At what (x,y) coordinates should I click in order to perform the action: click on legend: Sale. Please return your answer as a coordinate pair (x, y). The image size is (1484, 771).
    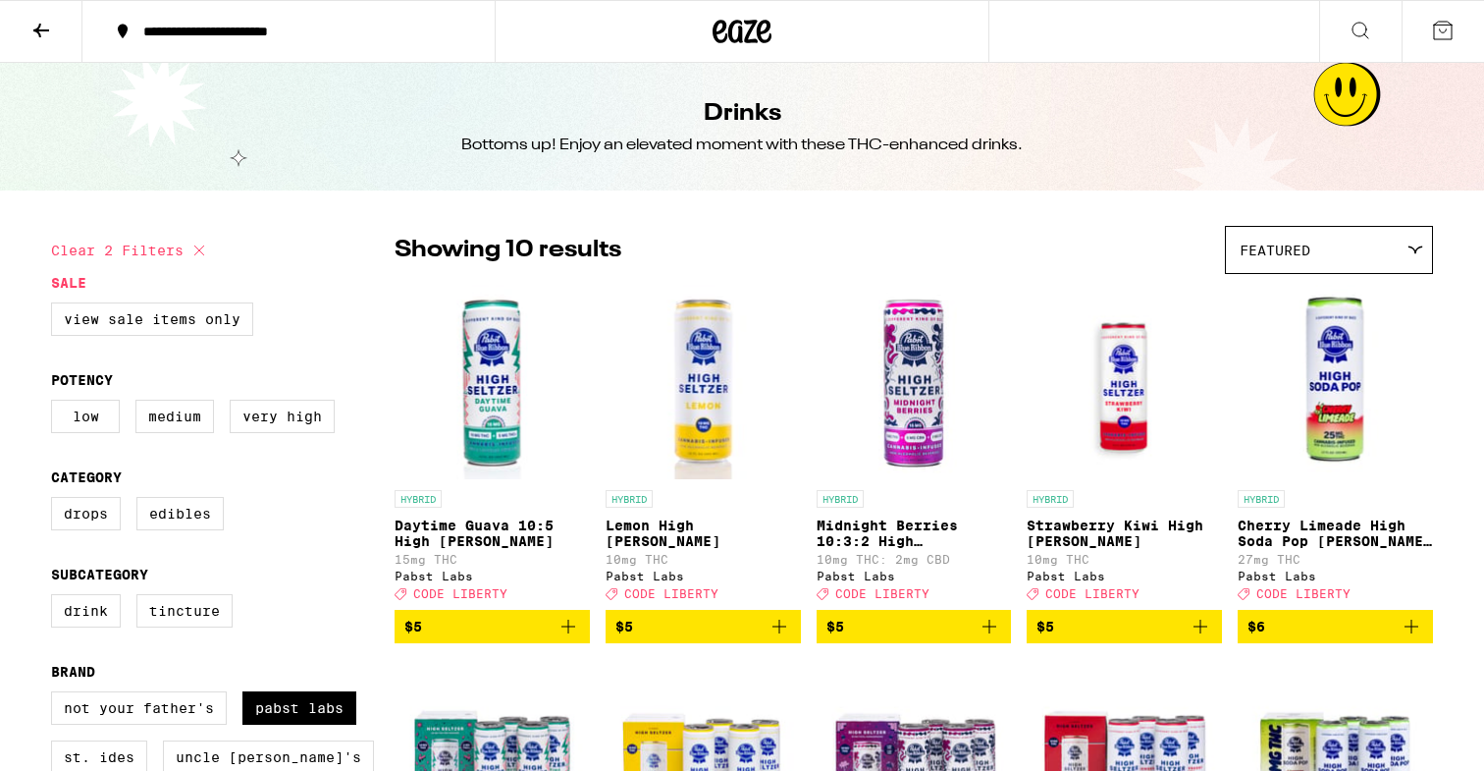
    Looking at the image, I should click on (69, 283).